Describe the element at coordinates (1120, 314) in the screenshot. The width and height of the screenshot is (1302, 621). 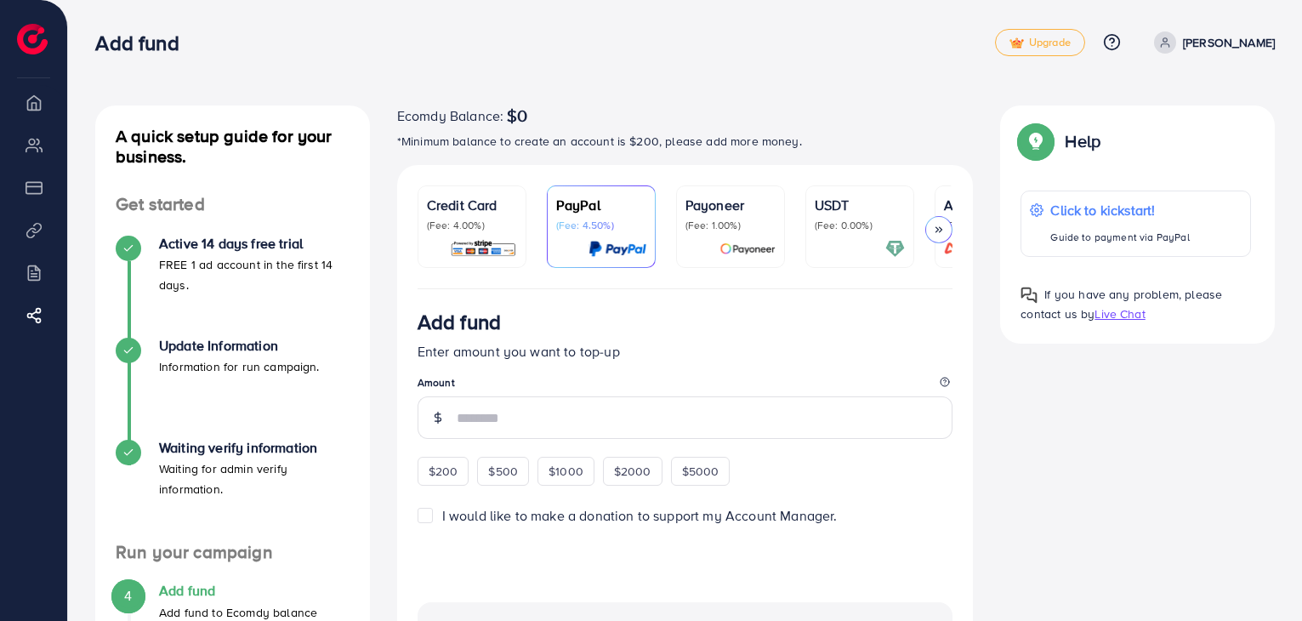
I see `span: Live Chat` at that location.